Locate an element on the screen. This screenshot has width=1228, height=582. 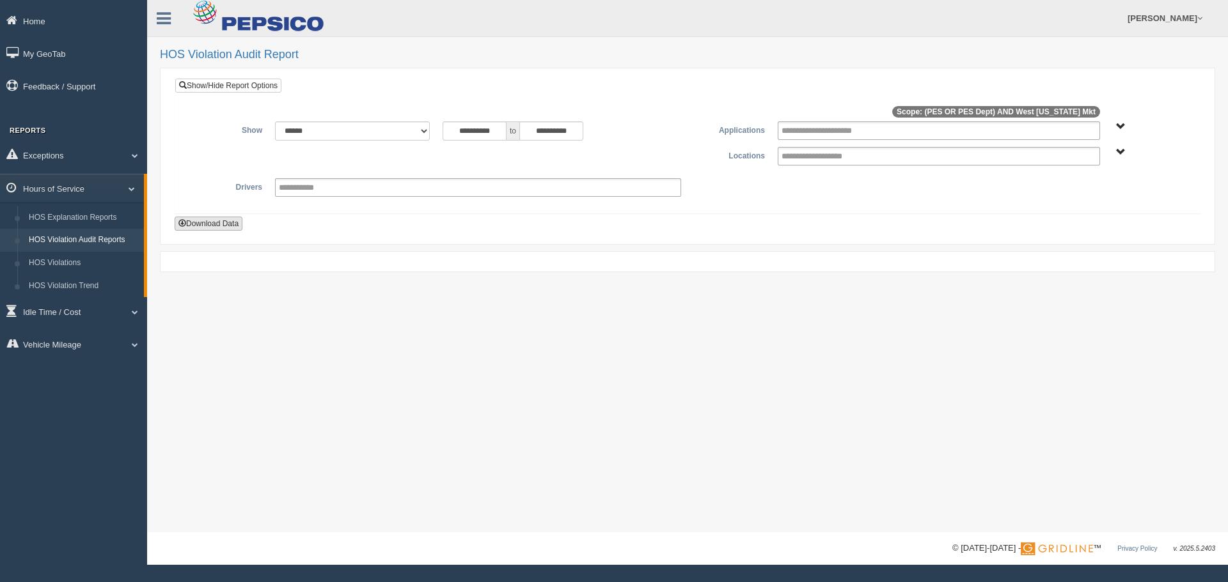
h2: HOS Violation Audit Report is located at coordinates (687, 55).